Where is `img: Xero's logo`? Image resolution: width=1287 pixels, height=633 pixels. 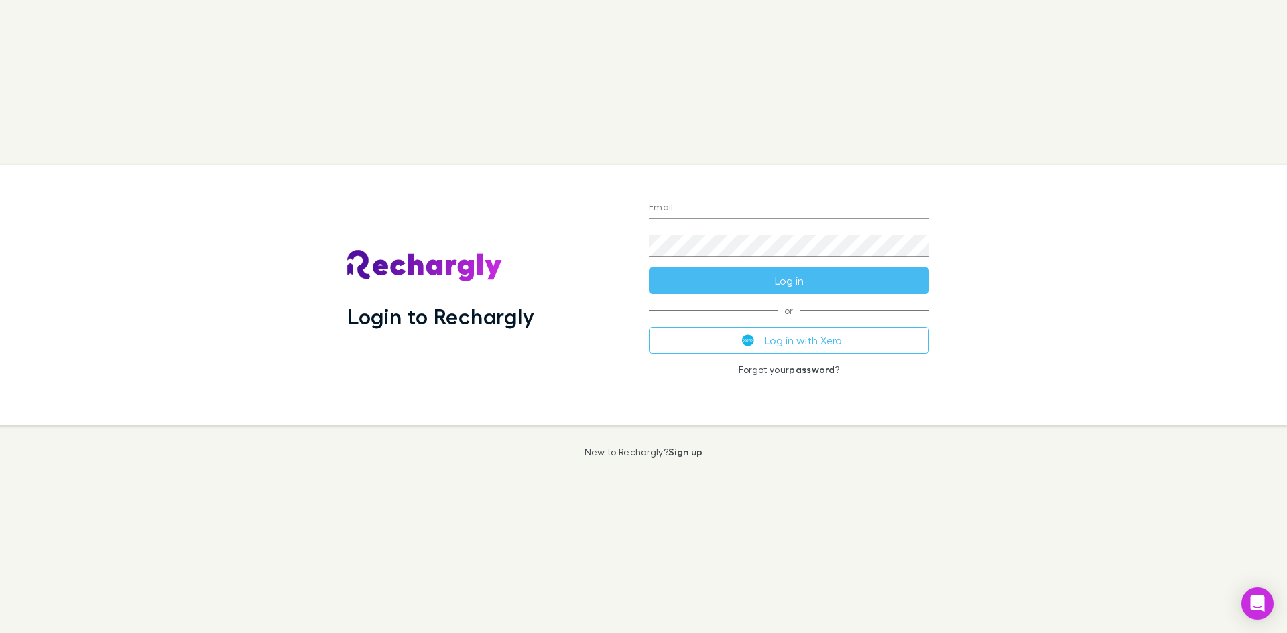
img: Xero's logo is located at coordinates (748, 341).